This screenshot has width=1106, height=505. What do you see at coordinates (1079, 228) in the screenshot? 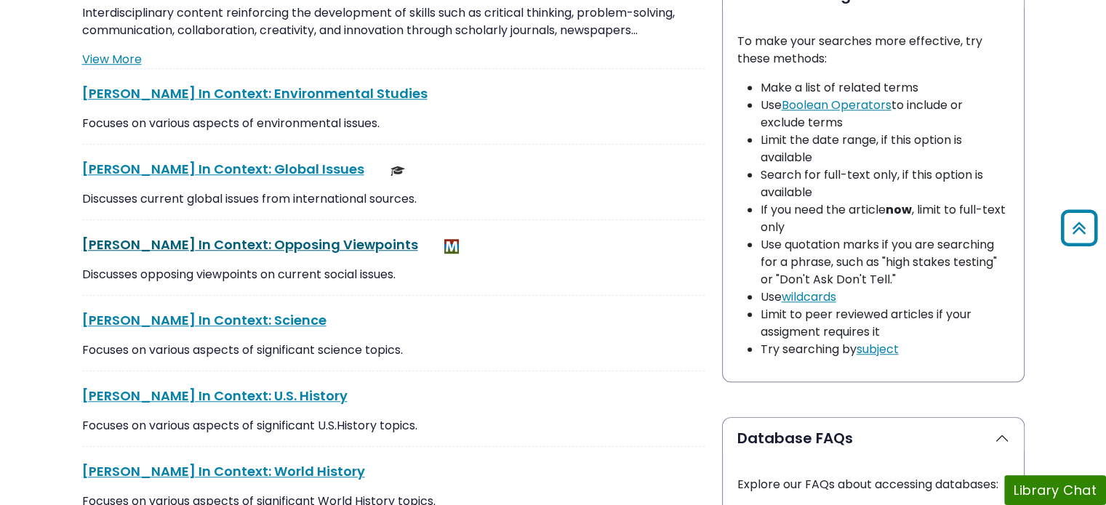
I see `a: Back to Top` at bounding box center [1079, 228].